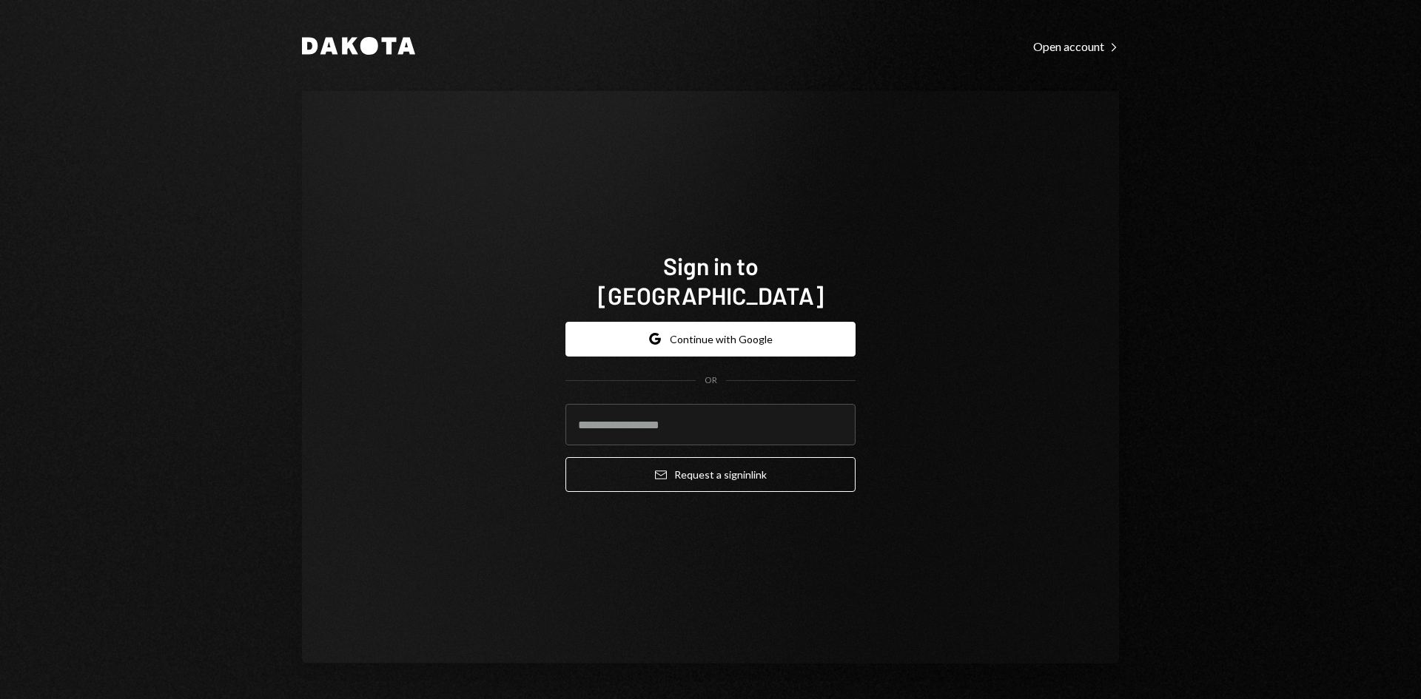 Image resolution: width=1421 pixels, height=699 pixels. Describe the element at coordinates (710, 474) in the screenshot. I see `button: Request a signinlink` at that location.